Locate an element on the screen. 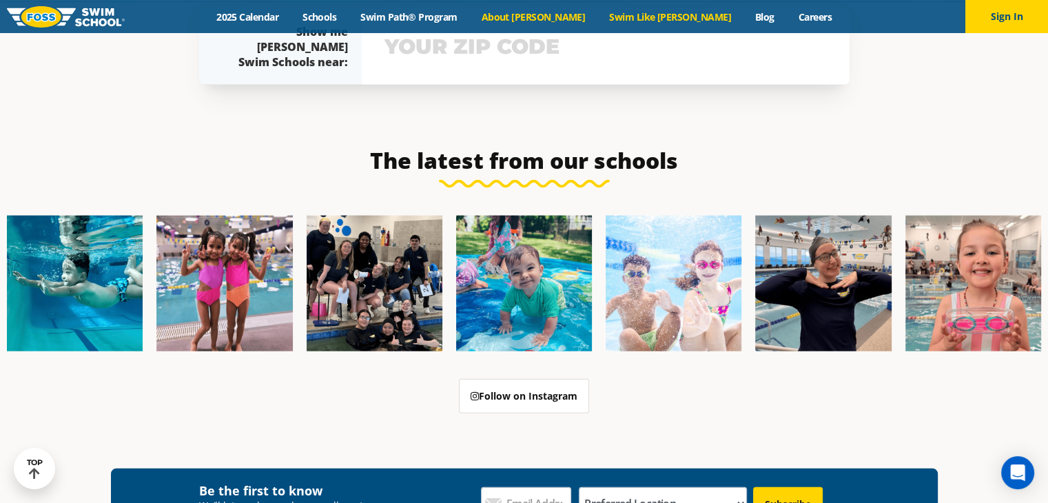 The image size is (1048, 503). div: Open Intercom Messenger is located at coordinates (1017, 472).